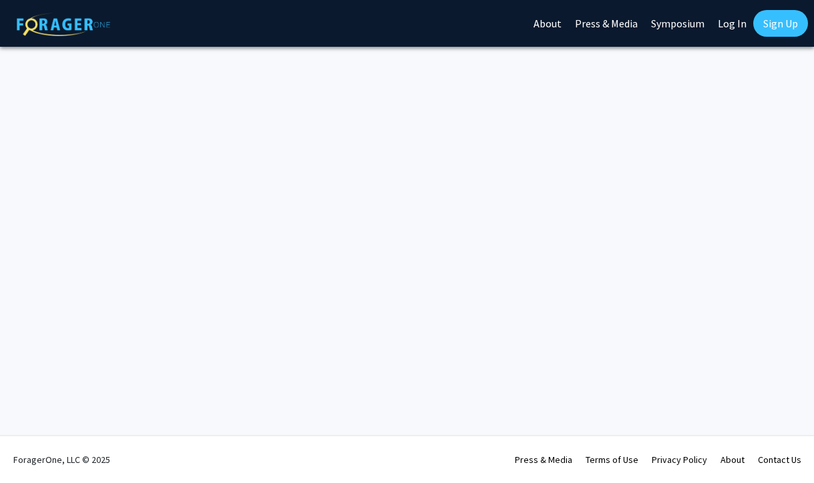 This screenshot has width=814, height=483. What do you see at coordinates (611, 459) in the screenshot?
I see `a: Terms of Use` at bounding box center [611, 459].